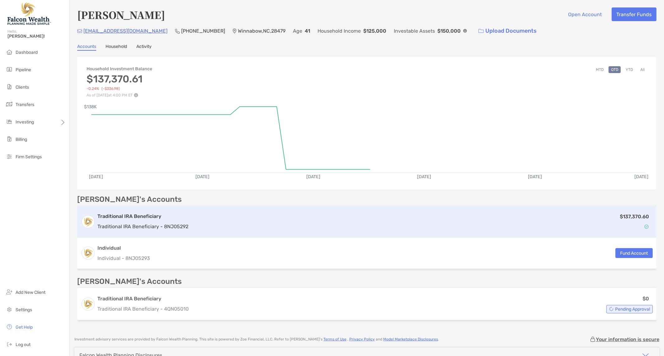 This screenshot has width=664, height=356. Describe the element at coordinates (9, 139) in the screenshot. I see `img: billing icon` at that location.